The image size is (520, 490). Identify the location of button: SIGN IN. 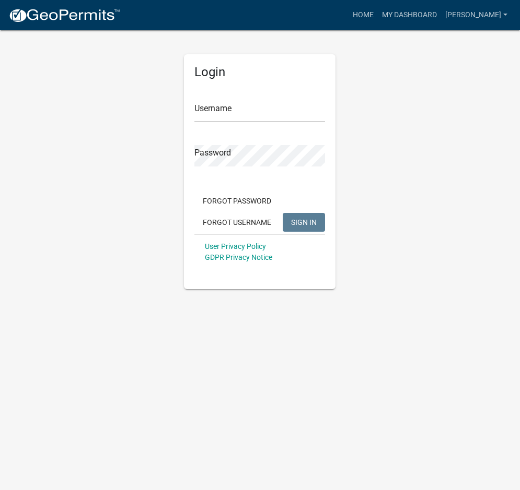
(303, 222).